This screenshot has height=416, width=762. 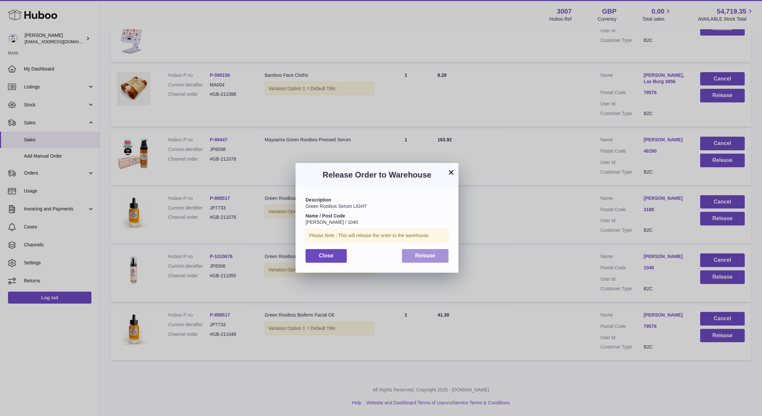 What do you see at coordinates (318, 200) in the screenshot?
I see `strong: Description` at bounding box center [318, 200].